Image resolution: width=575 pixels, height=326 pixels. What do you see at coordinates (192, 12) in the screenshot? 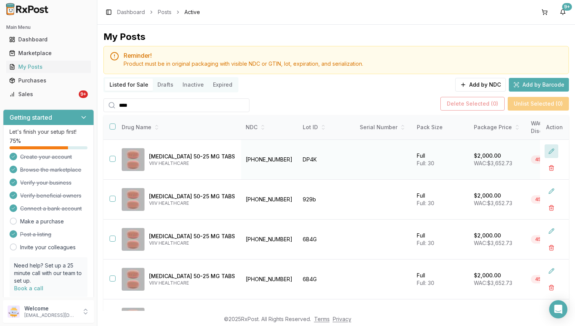
I see `span: Active` at bounding box center [192, 12].